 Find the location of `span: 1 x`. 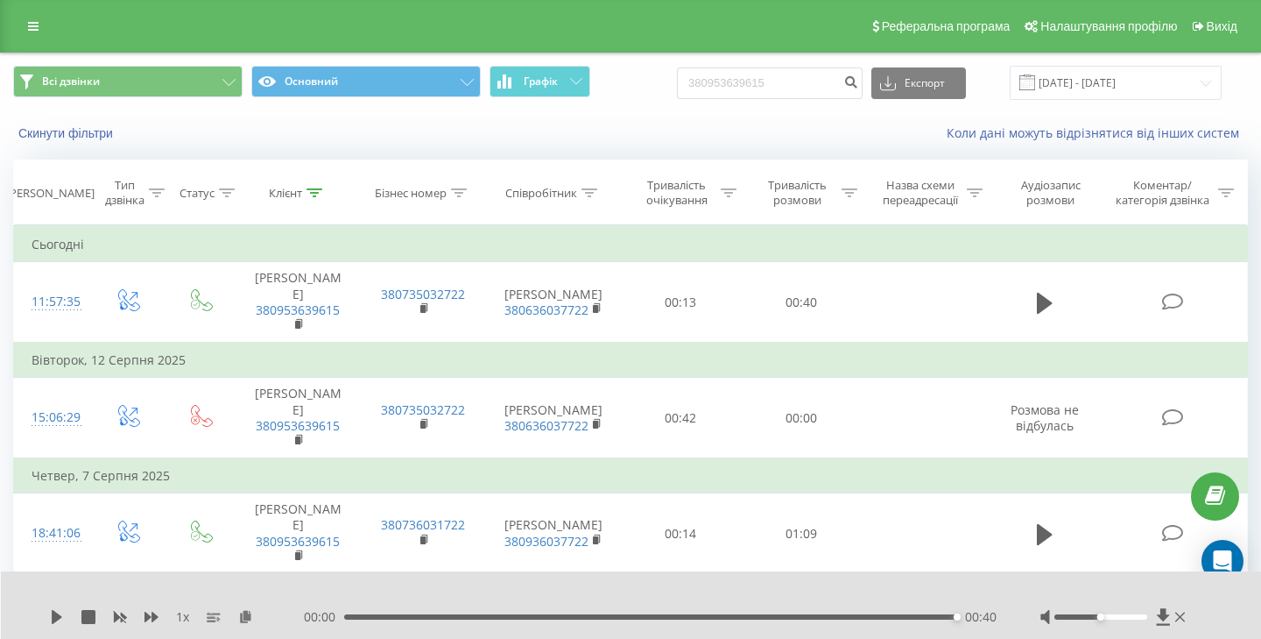

span: 1 x is located at coordinates (182, 617).